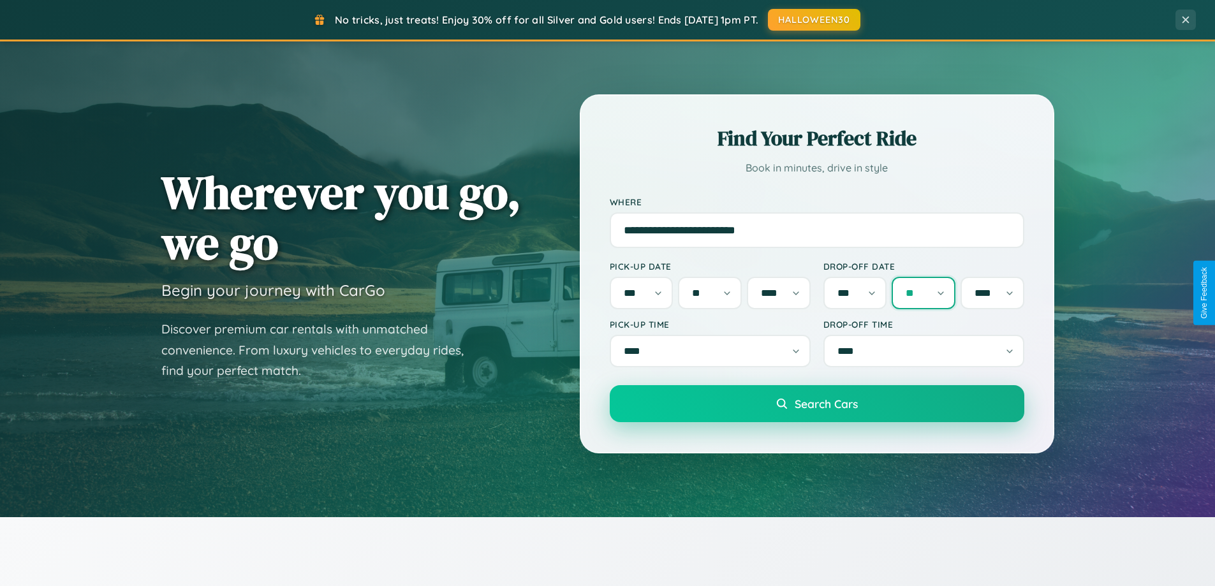 This screenshot has height=586, width=1215. What do you see at coordinates (341, 217) in the screenshot?
I see `h1: Wherever you go, we go` at bounding box center [341, 217].